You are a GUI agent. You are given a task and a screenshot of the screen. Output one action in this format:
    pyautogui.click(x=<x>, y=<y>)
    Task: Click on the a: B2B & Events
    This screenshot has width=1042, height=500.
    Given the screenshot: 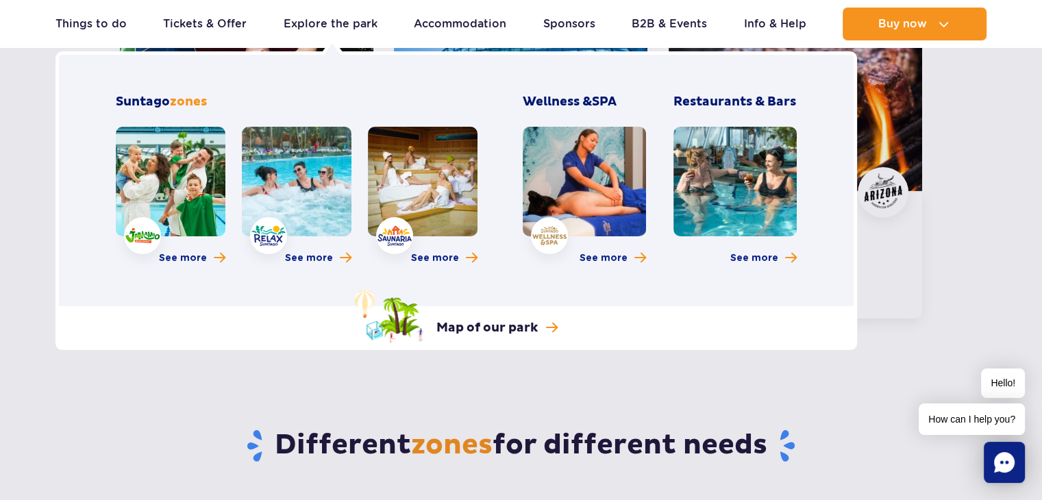 What is the action you would take?
    pyautogui.click(x=669, y=24)
    